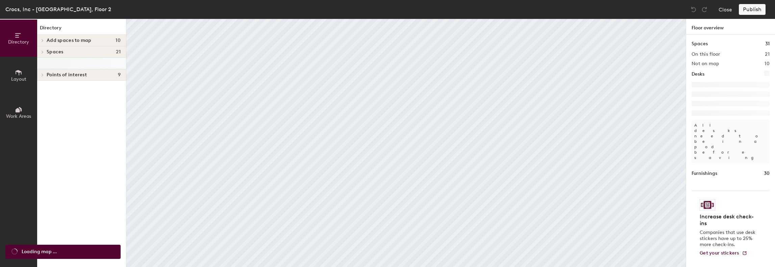 This screenshot has width=775, height=267. Describe the element at coordinates (728, 220) in the screenshot. I see `h4: Increase desk check-ins` at that location.